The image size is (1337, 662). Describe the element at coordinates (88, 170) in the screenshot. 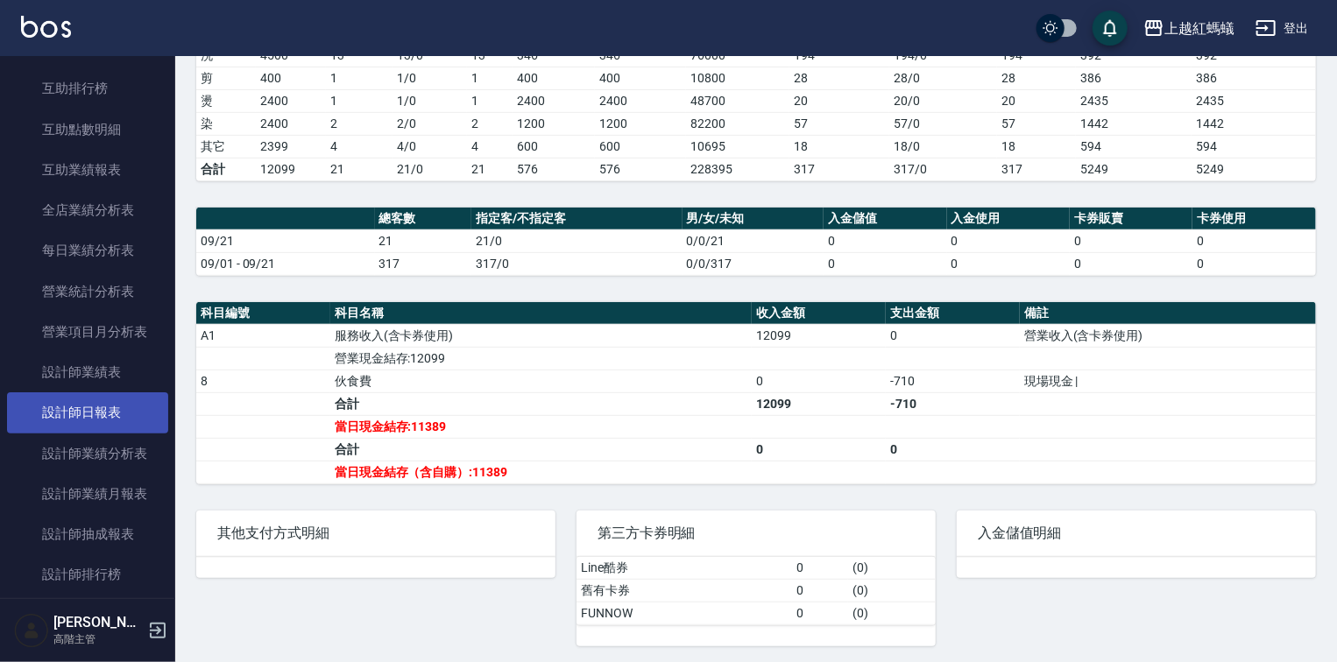

I see `a: 互助業績報表` at that location.